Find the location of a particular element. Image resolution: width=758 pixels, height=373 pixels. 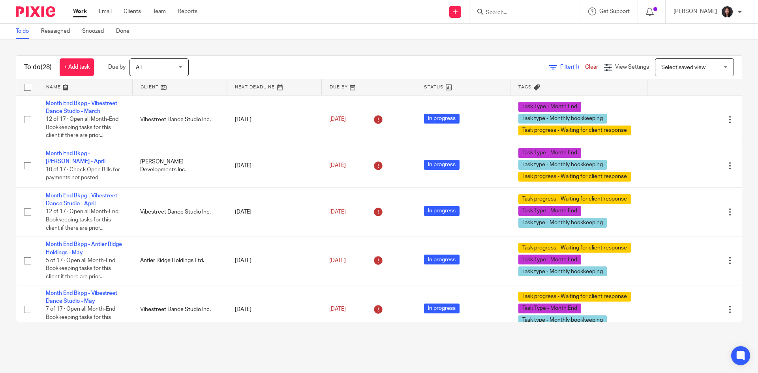

a: To do is located at coordinates (25, 31).